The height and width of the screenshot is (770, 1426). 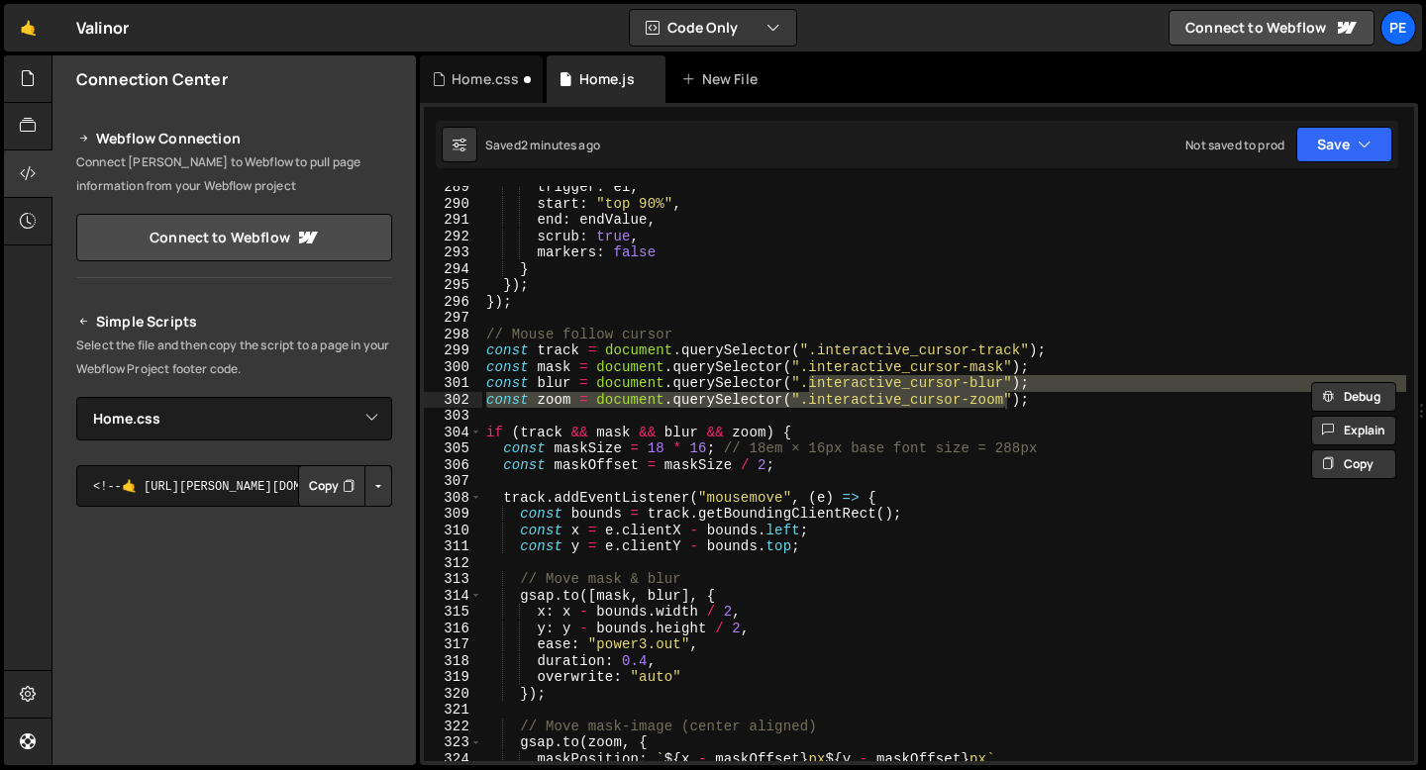 I want to click on div: 292, so click(x=452, y=237).